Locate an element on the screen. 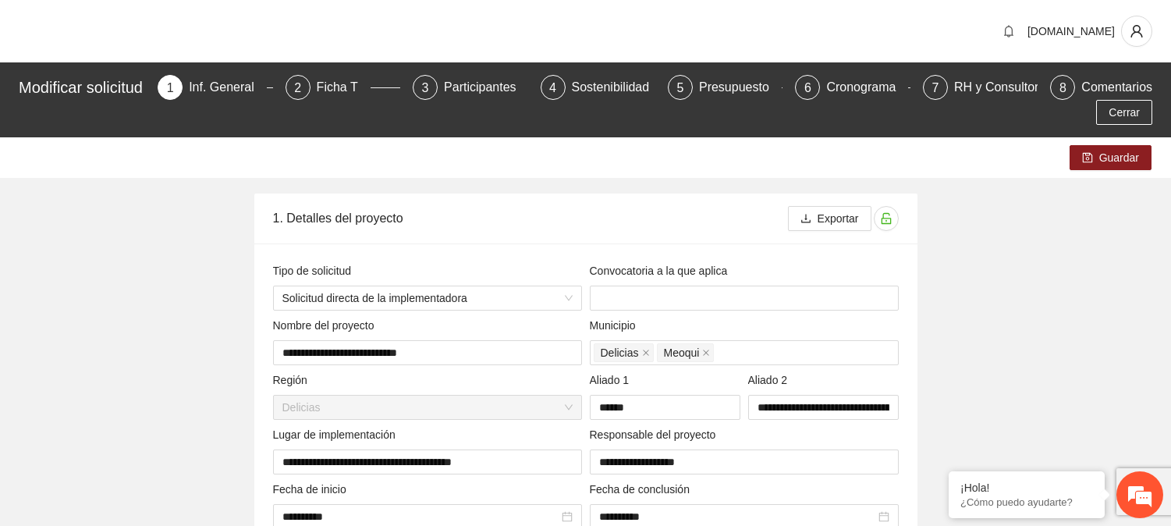  div: 2Ficha T is located at coordinates (343, 87).